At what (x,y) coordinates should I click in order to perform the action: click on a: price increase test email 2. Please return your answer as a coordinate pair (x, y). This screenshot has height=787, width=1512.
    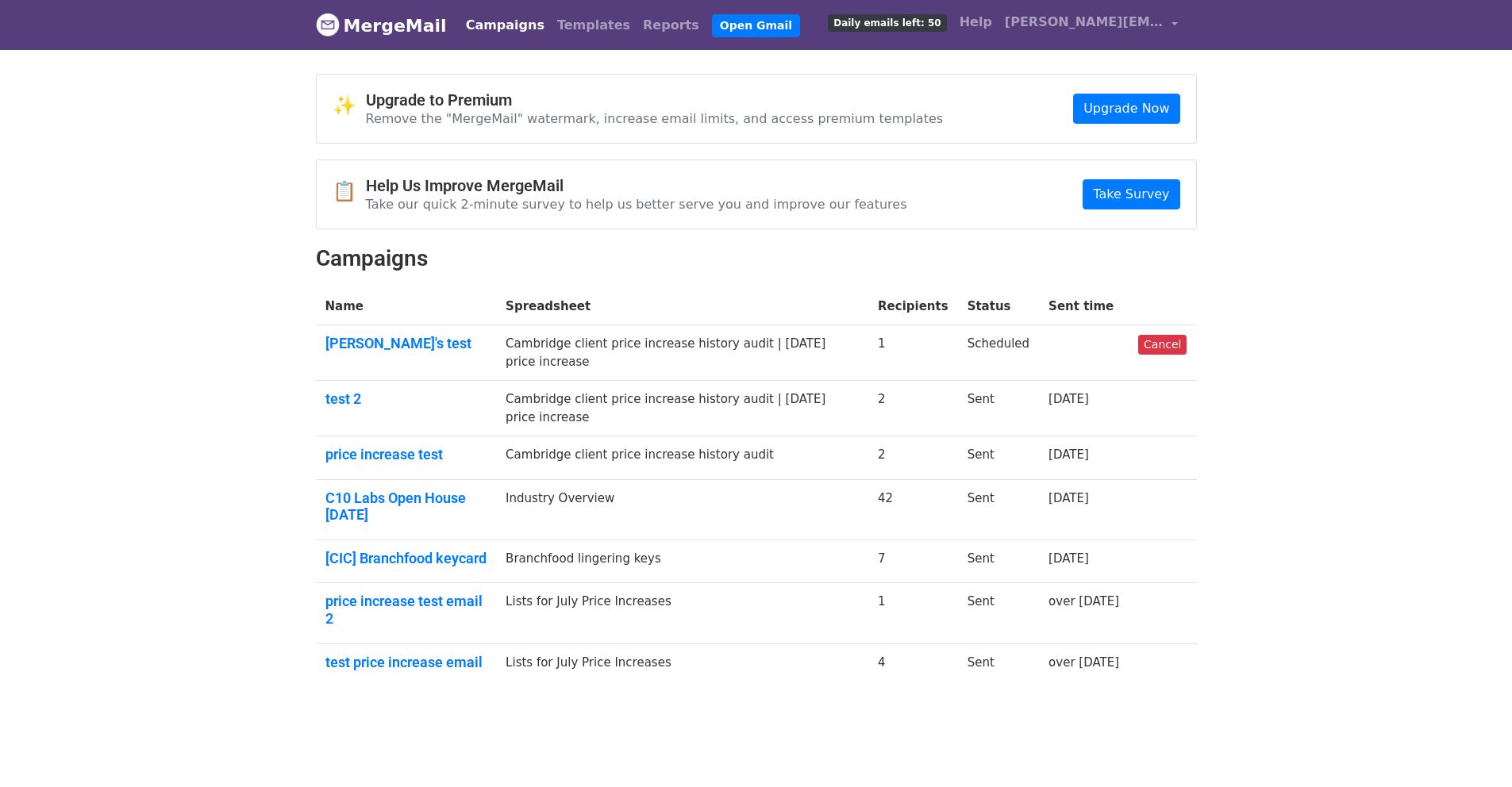
    Looking at the image, I should click on (406, 609).